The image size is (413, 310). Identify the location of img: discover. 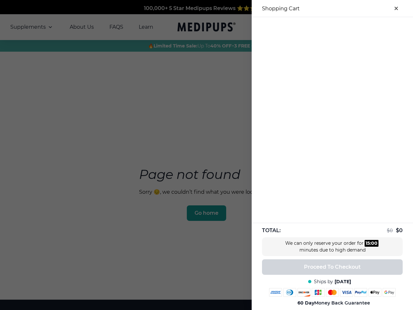
(304, 292).